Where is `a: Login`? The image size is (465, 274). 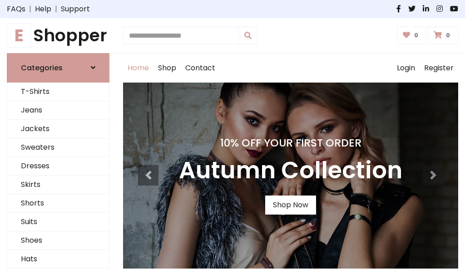
a: Login is located at coordinates (406, 68).